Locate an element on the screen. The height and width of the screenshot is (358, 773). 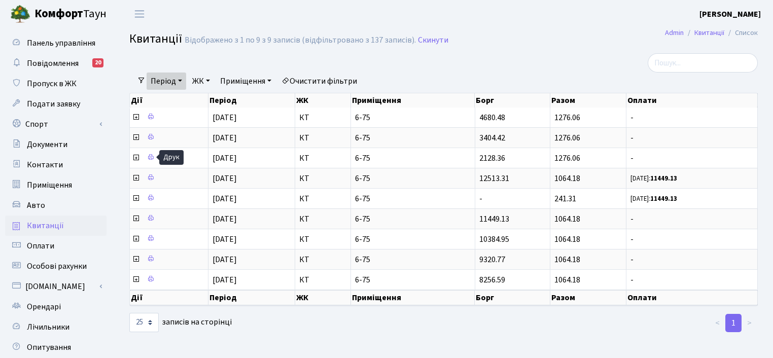
span: Контакти is located at coordinates (45, 165).